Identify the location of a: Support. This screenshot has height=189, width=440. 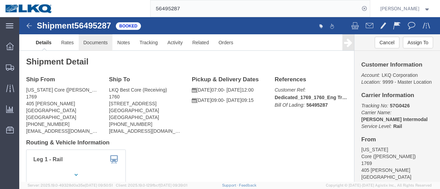
(231, 186).